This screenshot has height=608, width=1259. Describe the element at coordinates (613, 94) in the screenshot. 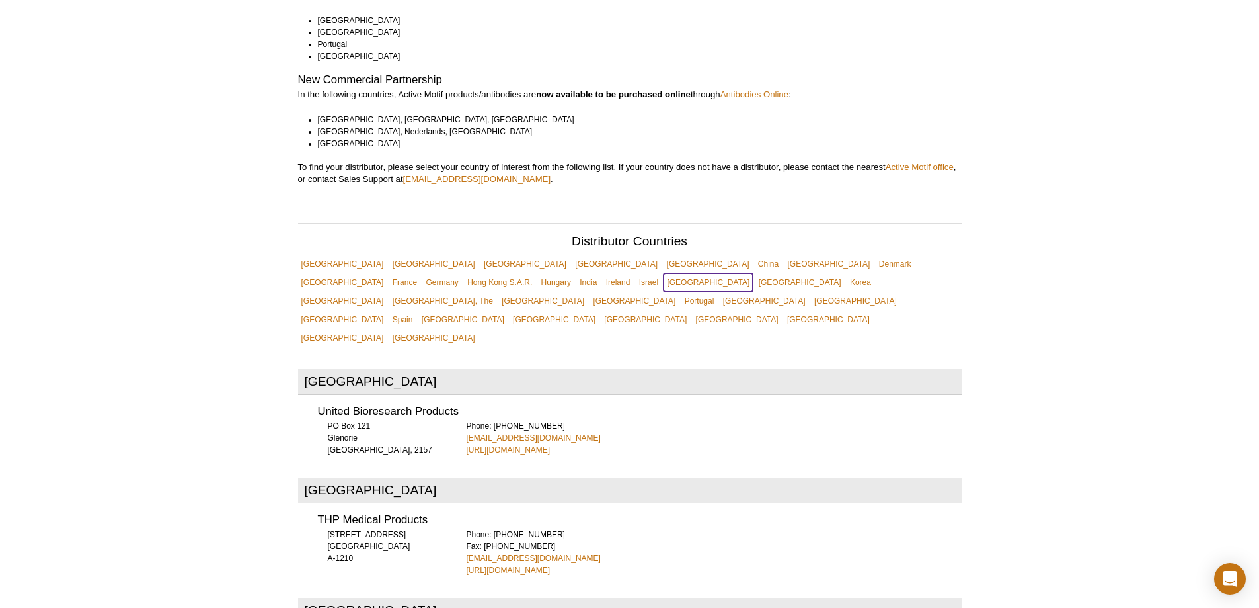

I see `strong: now available to be purchased online` at that location.